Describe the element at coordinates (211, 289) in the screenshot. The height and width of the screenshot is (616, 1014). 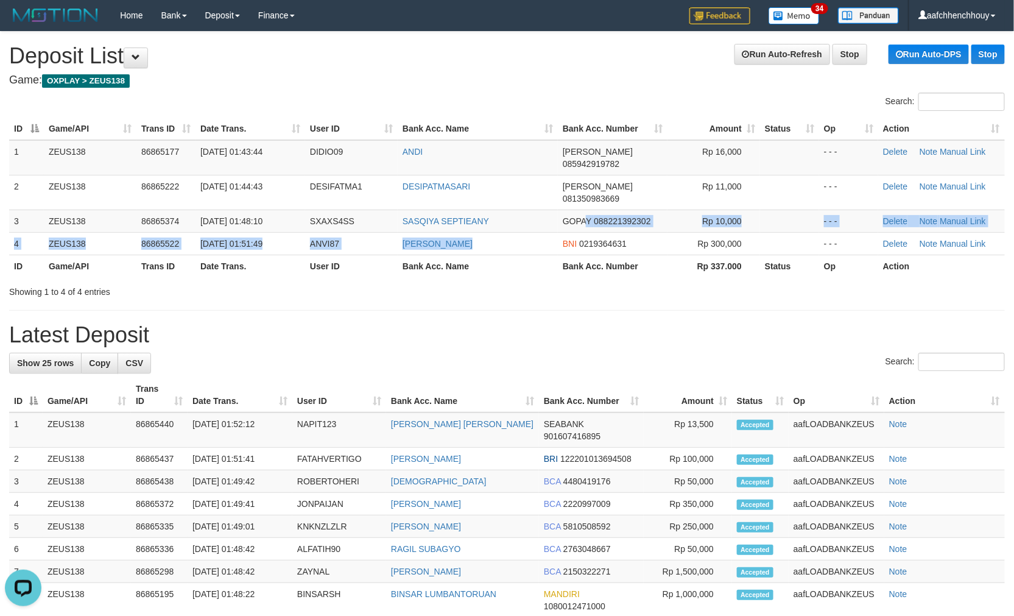
I see `div: Showing 1 to 4 of 4 entries` at that location.